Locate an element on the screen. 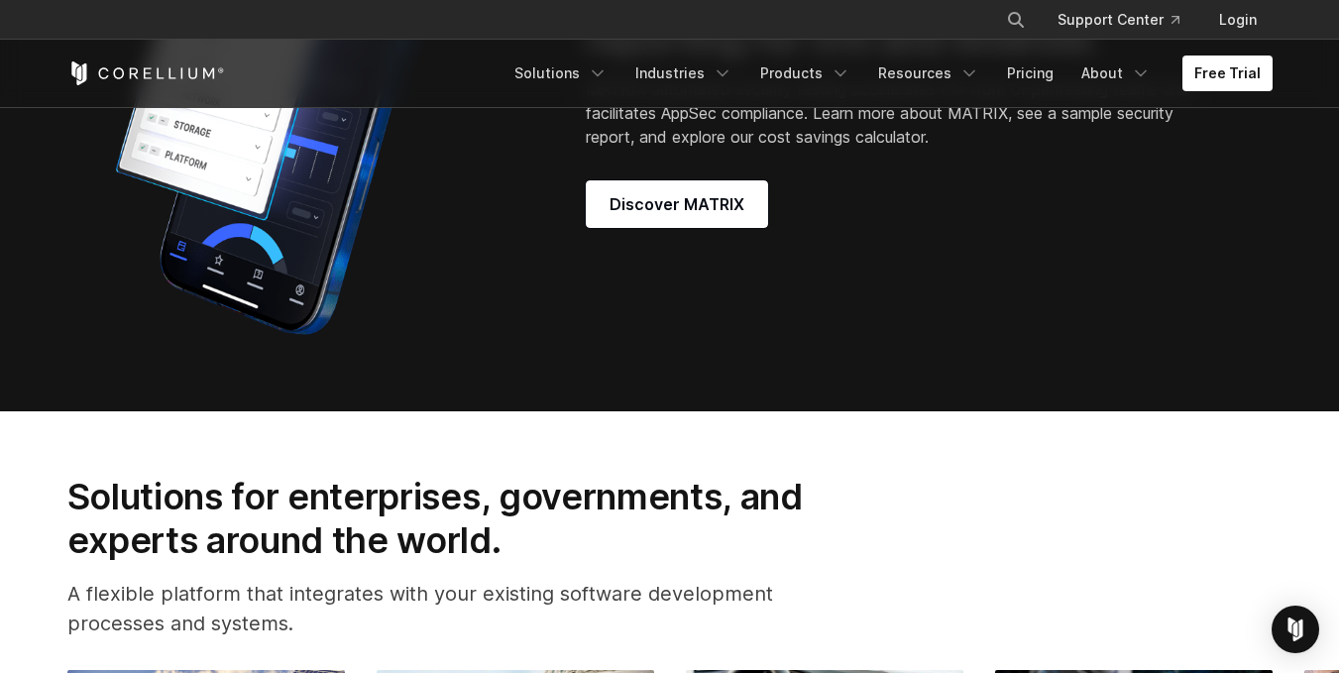 Image resolution: width=1339 pixels, height=673 pixels. a: Discover MATRIX is located at coordinates (677, 204).